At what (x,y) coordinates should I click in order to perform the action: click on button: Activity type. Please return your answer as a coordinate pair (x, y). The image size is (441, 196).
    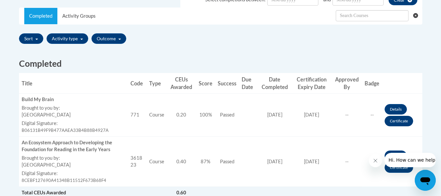
    Looking at the image, I should click on (67, 39).